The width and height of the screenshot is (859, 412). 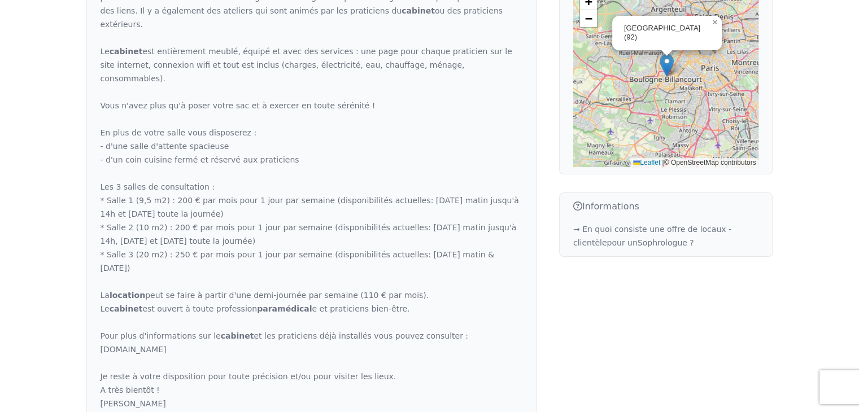 What do you see at coordinates (588, 19) in the screenshot?
I see `a: Zoom out` at bounding box center [588, 19].